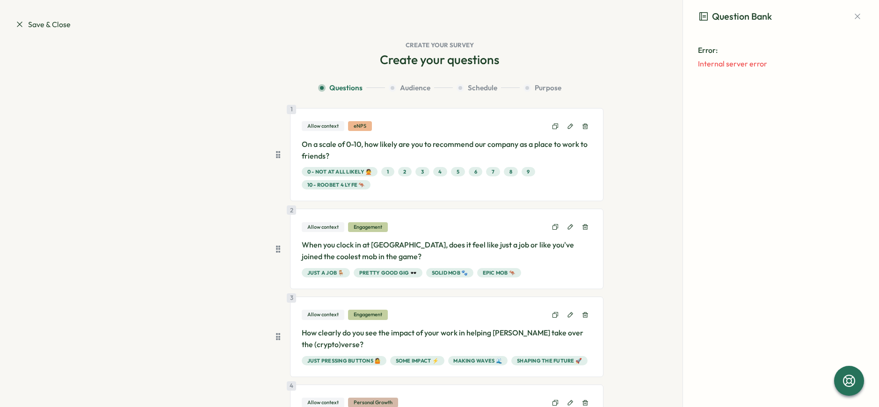 The height and width of the screenshot is (407, 879). Describe the element at coordinates (488, 88) in the screenshot. I see `button: Schedule` at that location.